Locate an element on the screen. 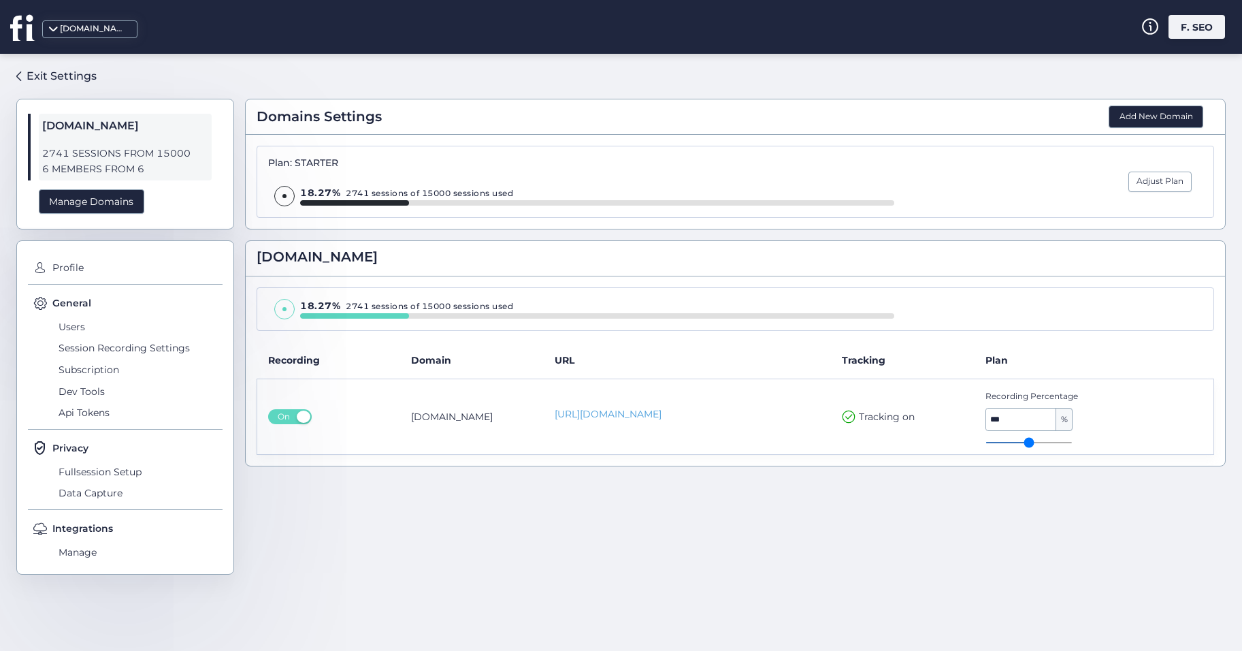 The image size is (1242, 651). span: 2741 SESSIONS FROM 15000 is located at coordinates (125, 153).